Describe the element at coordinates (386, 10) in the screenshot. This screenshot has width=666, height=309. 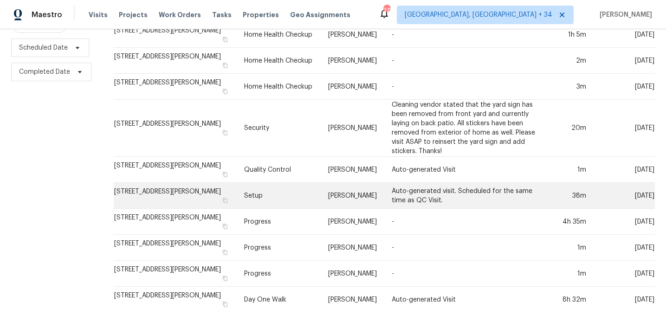
I see `div: 375` at that location.